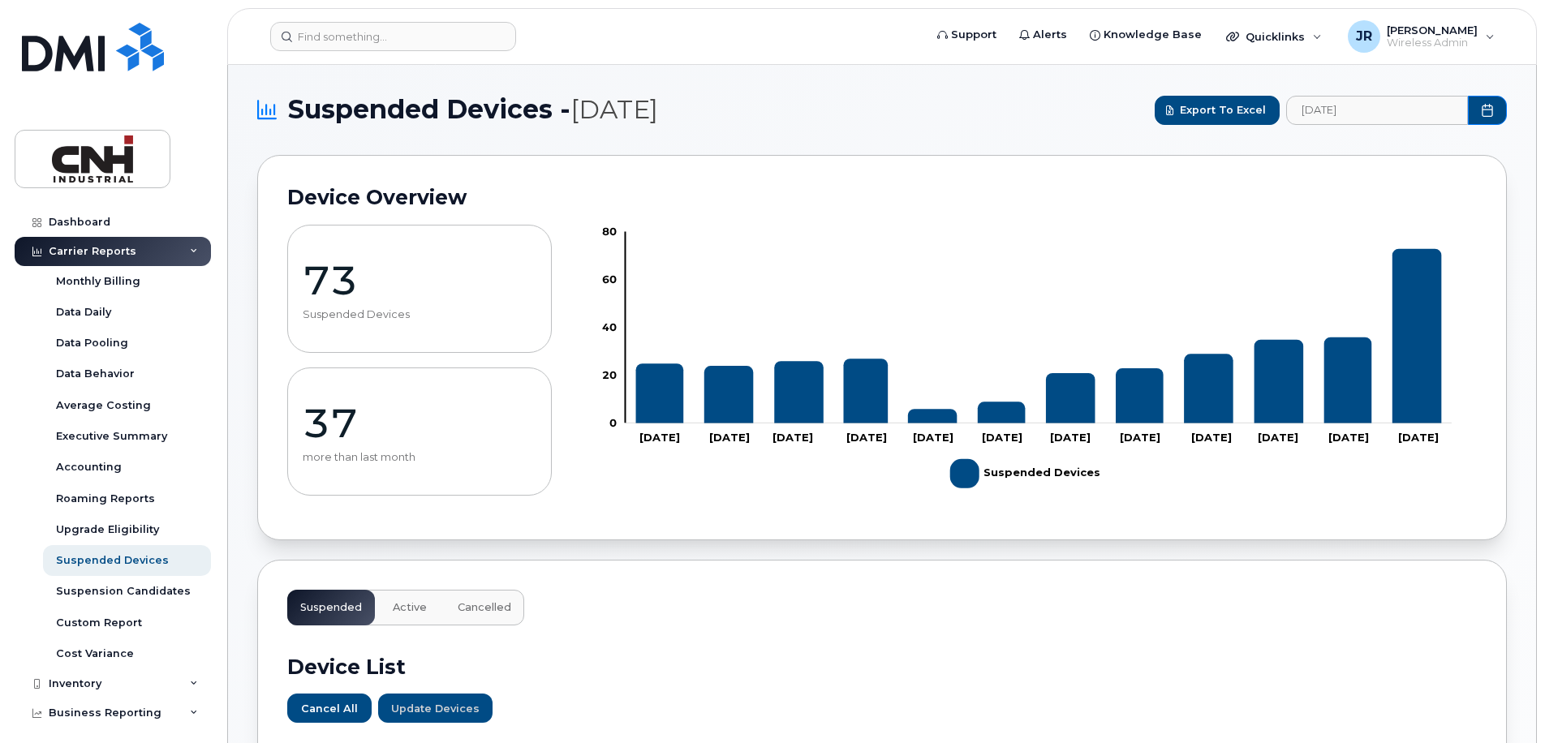  I want to click on p: Suspended Devices, so click(420, 315).